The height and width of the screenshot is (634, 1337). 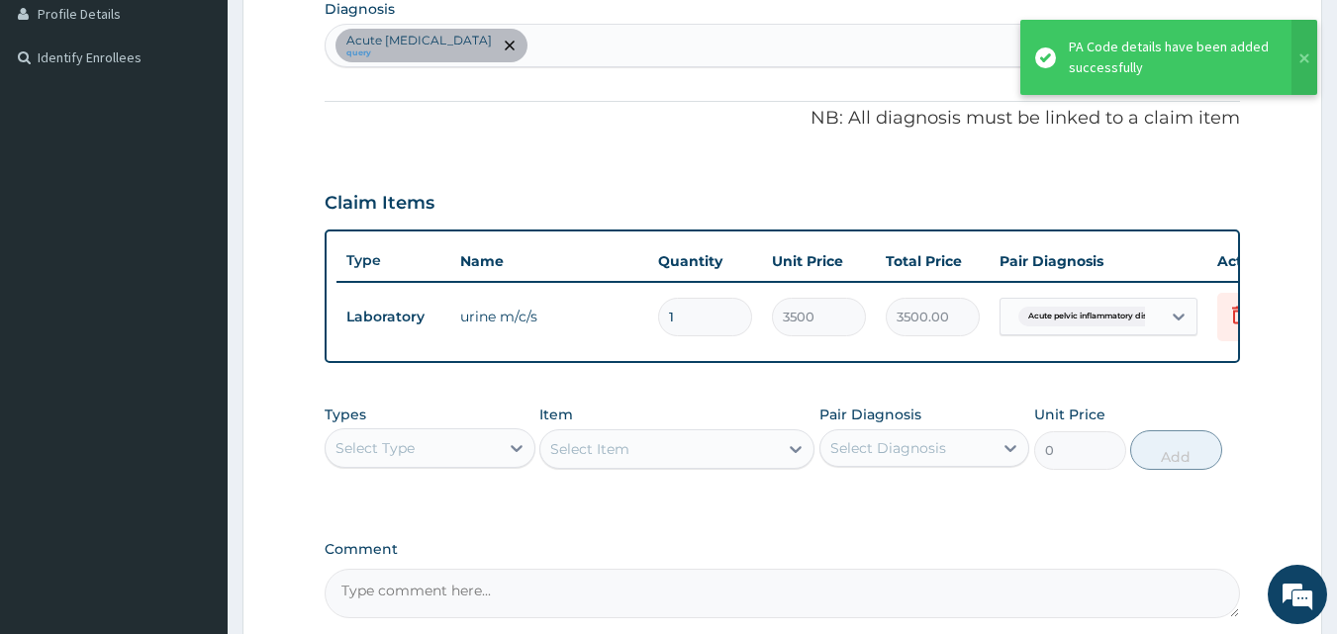 What do you see at coordinates (218, 124) in the screenshot?
I see `div: Chat with us now` at bounding box center [218, 124].